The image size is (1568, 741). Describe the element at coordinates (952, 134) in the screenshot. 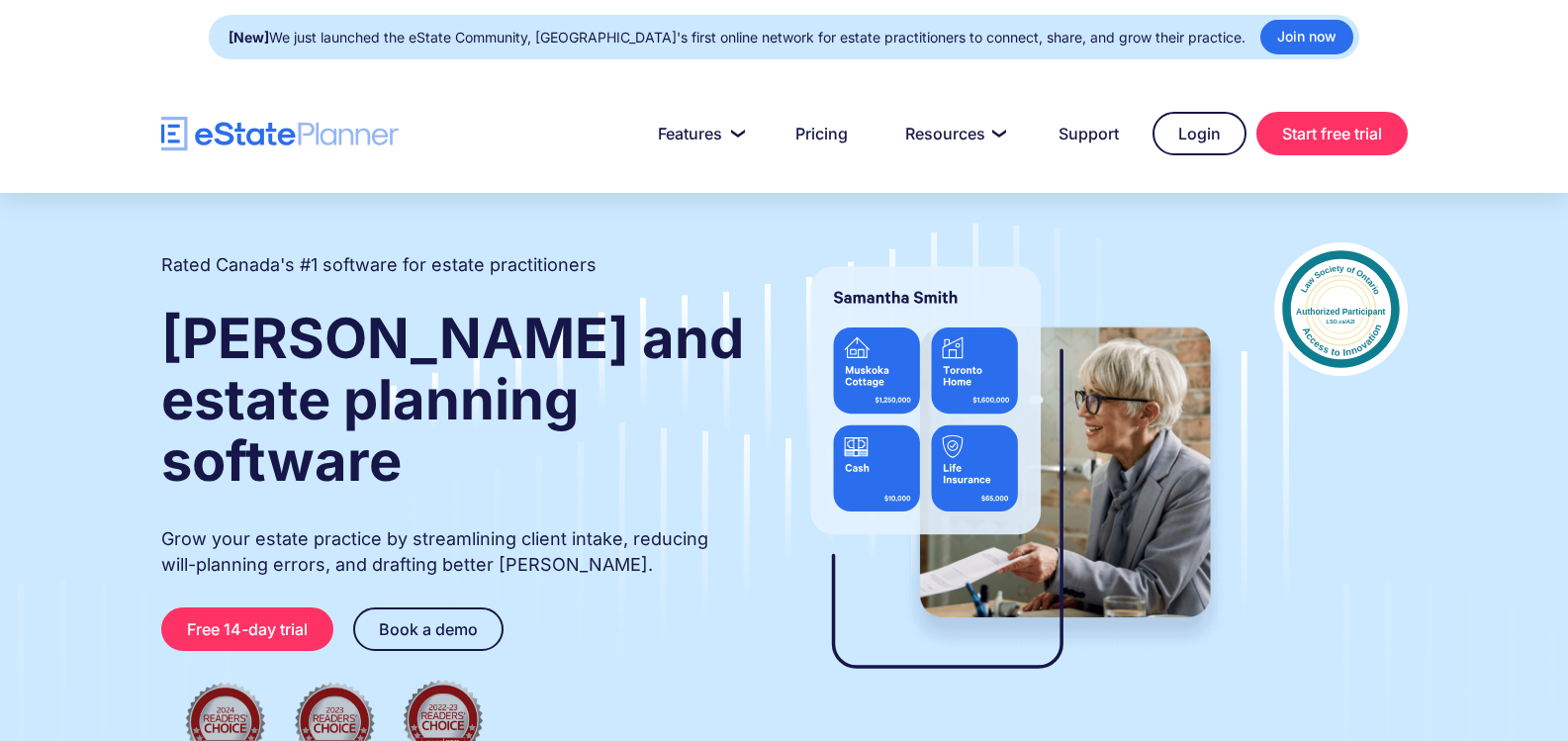

I see `a: Resources` at that location.